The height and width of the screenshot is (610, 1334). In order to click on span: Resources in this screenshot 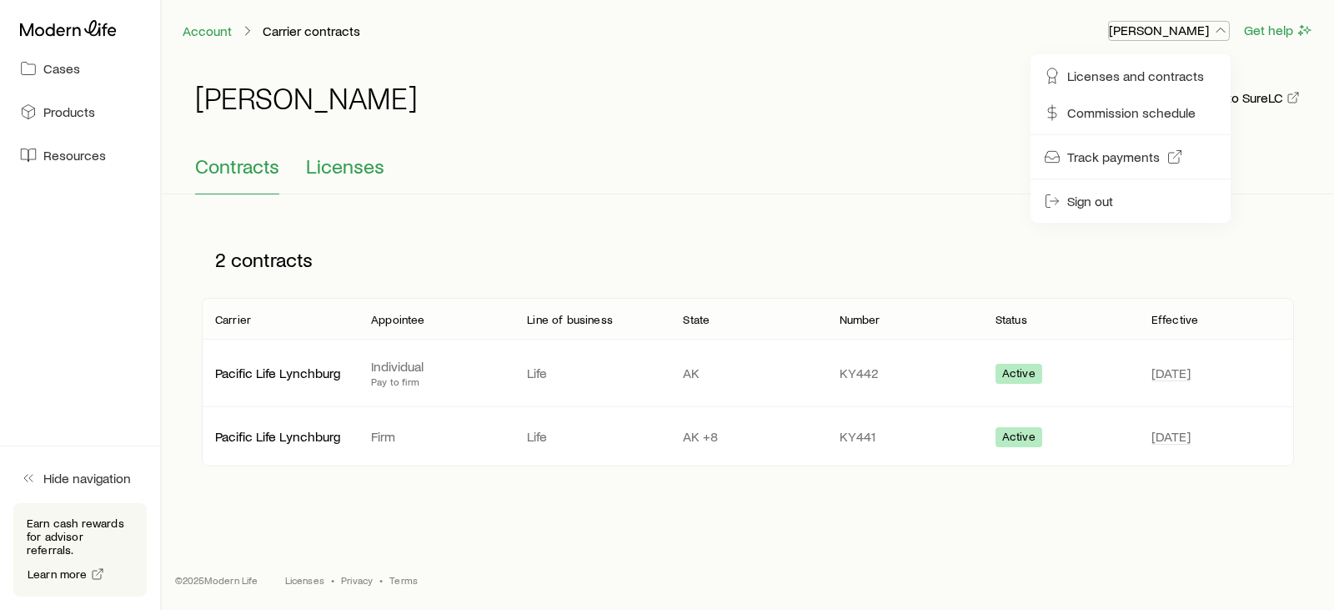, I will do `click(74, 155)`.